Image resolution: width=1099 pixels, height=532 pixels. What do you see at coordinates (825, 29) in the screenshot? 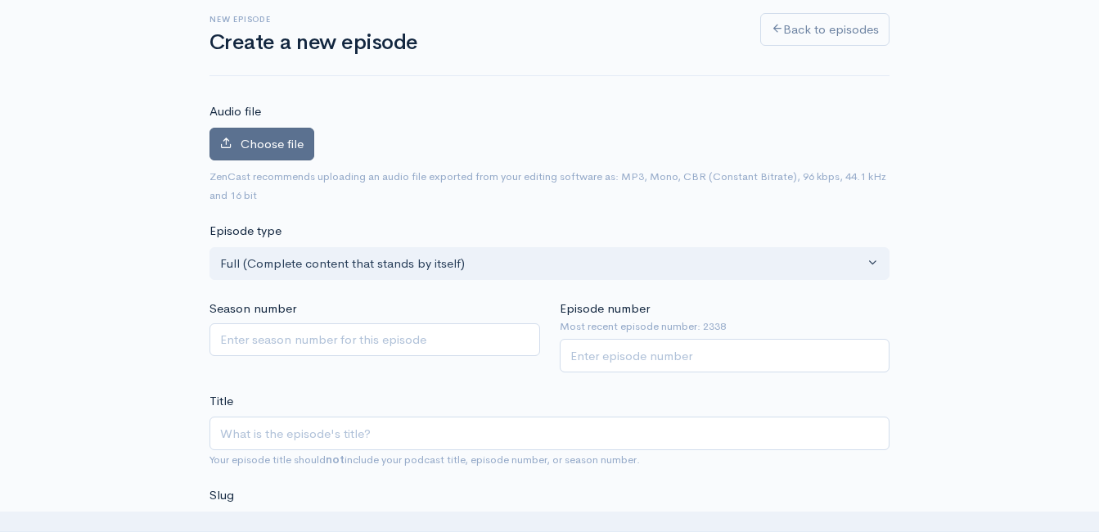
I see `a: Back to episodes` at bounding box center [825, 29].